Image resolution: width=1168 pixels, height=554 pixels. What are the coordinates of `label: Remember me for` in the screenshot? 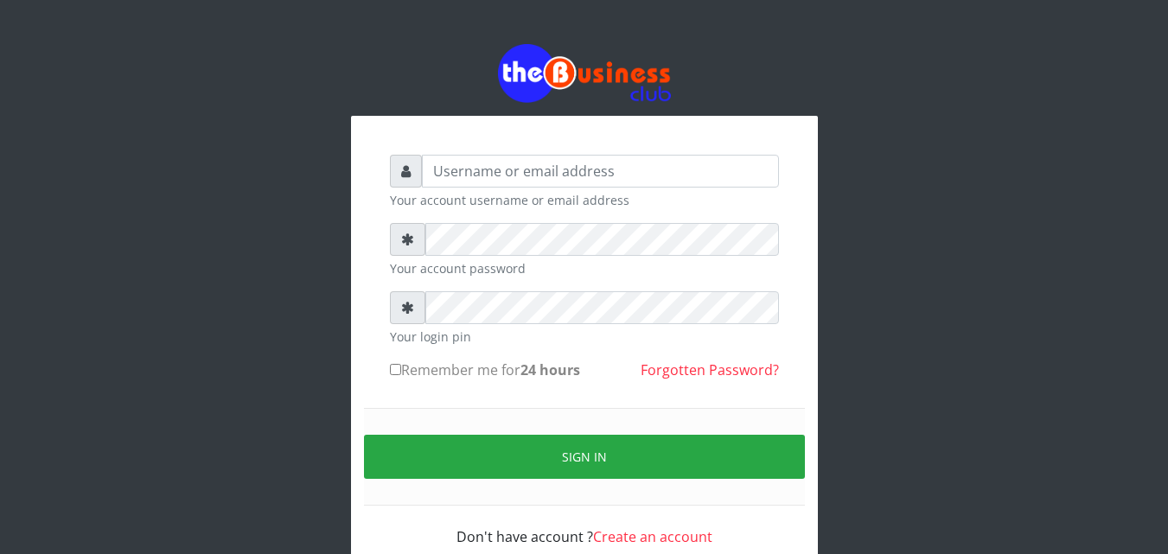 It's located at (485, 370).